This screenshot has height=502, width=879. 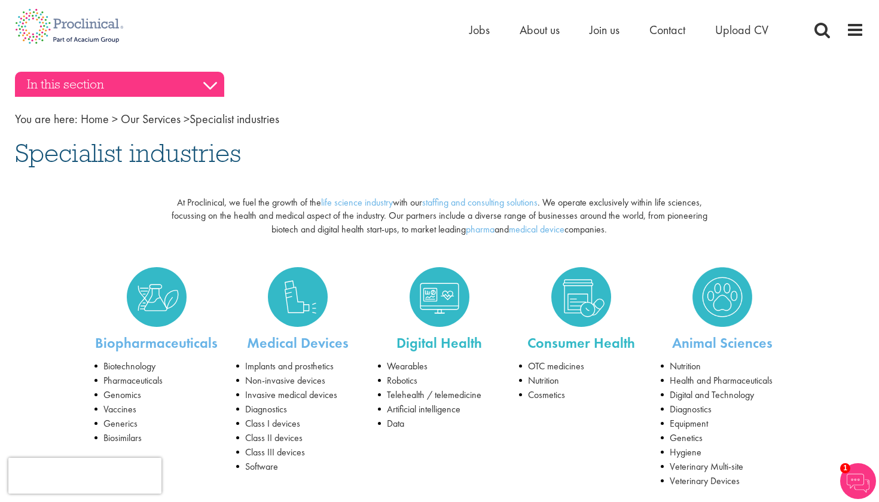 What do you see at coordinates (580, 343) in the screenshot?
I see `p: Consumer Health` at bounding box center [580, 343].